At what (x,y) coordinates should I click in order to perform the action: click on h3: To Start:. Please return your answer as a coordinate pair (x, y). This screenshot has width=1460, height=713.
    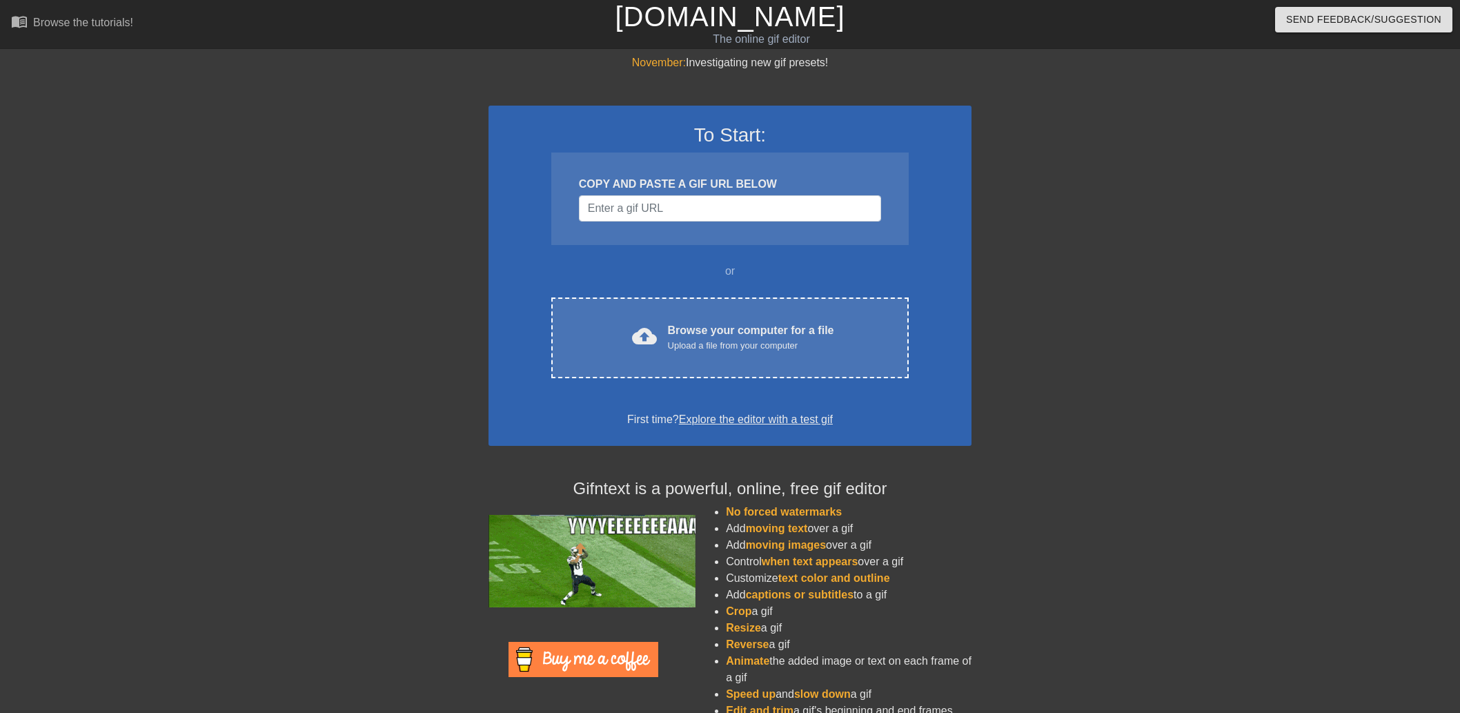
    Looking at the image, I should click on (730, 135).